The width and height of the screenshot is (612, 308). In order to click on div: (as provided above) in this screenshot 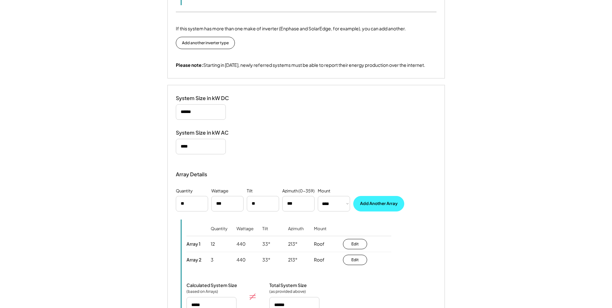, I will do `click(287, 291)`.